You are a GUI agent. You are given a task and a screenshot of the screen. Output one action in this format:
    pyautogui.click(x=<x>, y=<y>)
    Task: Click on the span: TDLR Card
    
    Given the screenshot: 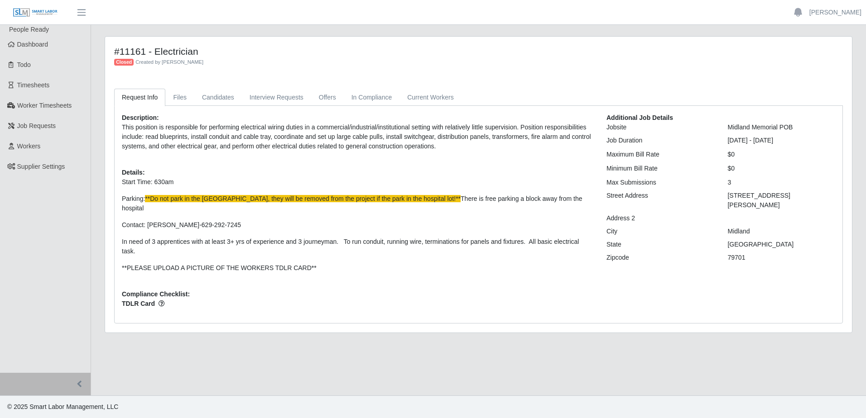 What is the action you would take?
    pyautogui.click(x=357, y=304)
    